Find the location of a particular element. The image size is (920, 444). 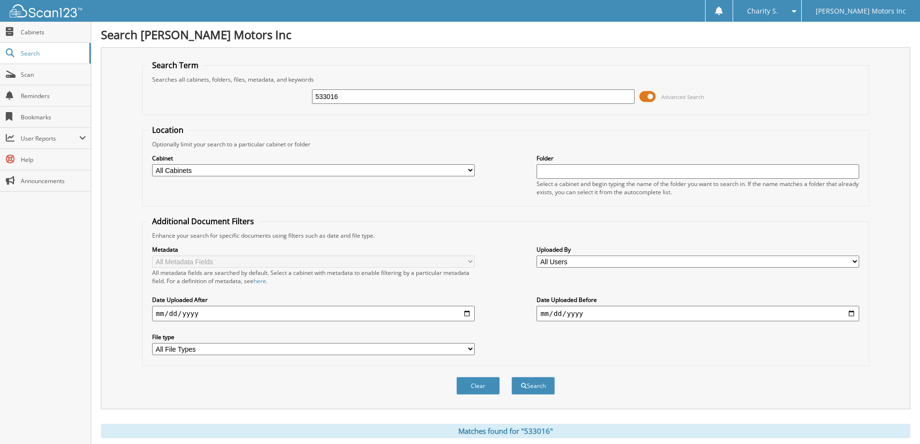

legend: Additional Document Filters is located at coordinates (203, 221).